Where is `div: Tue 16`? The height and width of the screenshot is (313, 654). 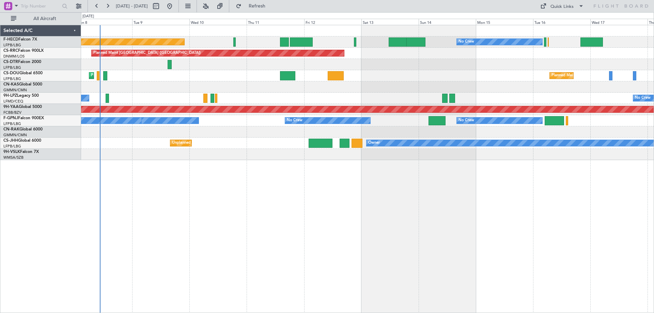 div: Tue 16 is located at coordinates (561, 22).